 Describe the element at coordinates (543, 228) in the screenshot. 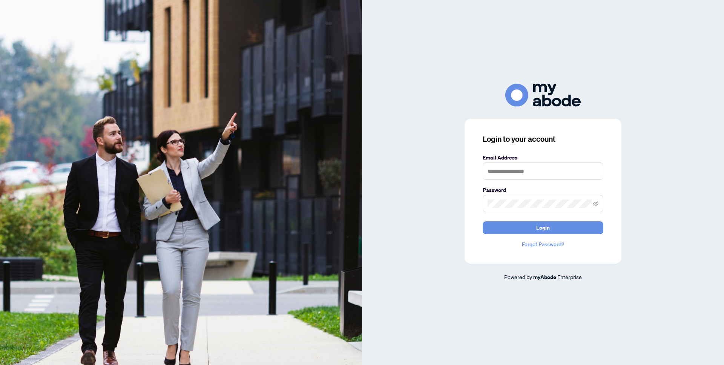

I see `span: Login` at that location.